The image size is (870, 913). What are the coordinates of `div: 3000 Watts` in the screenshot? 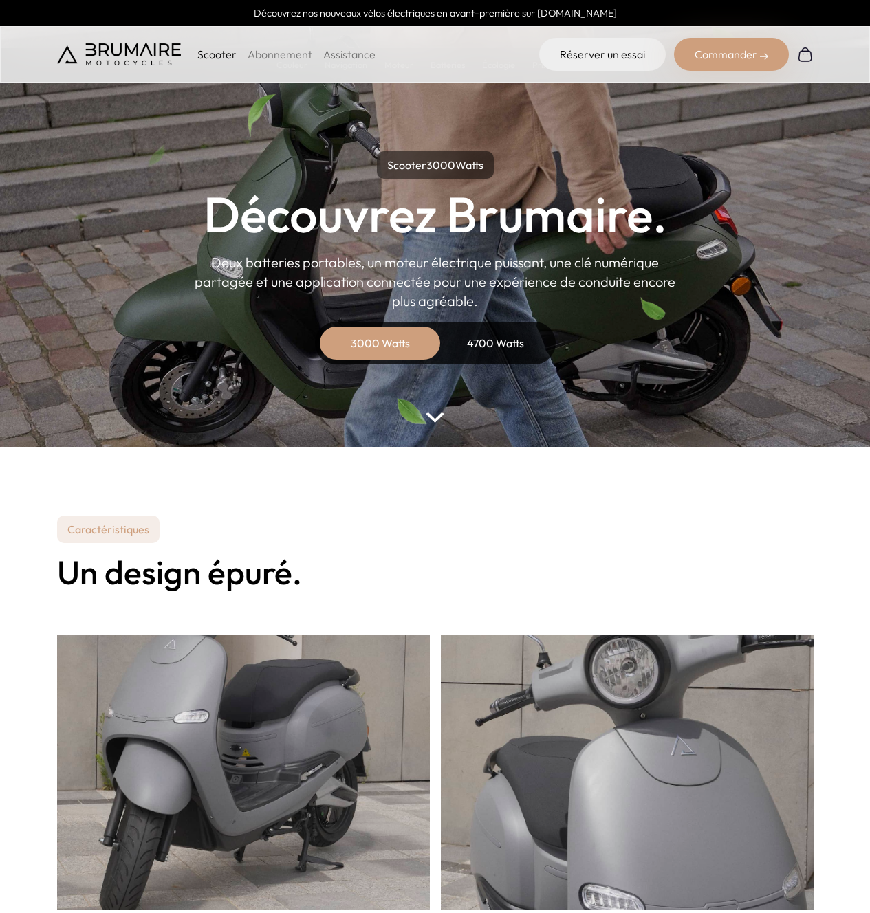 It's located at (380, 343).